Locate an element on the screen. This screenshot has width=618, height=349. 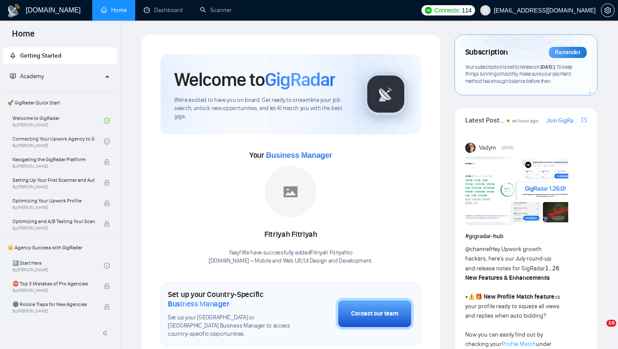
button: setting is located at coordinates (608, 10).